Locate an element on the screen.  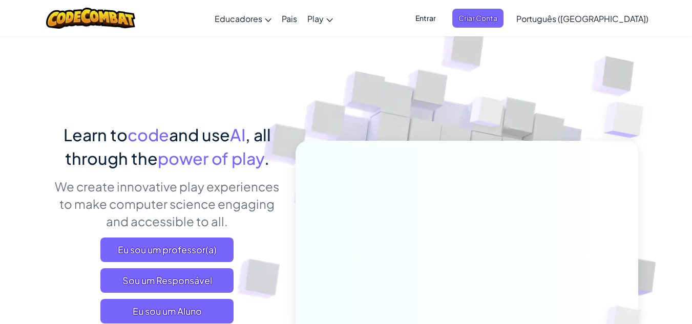
a: Play is located at coordinates (320, 18).